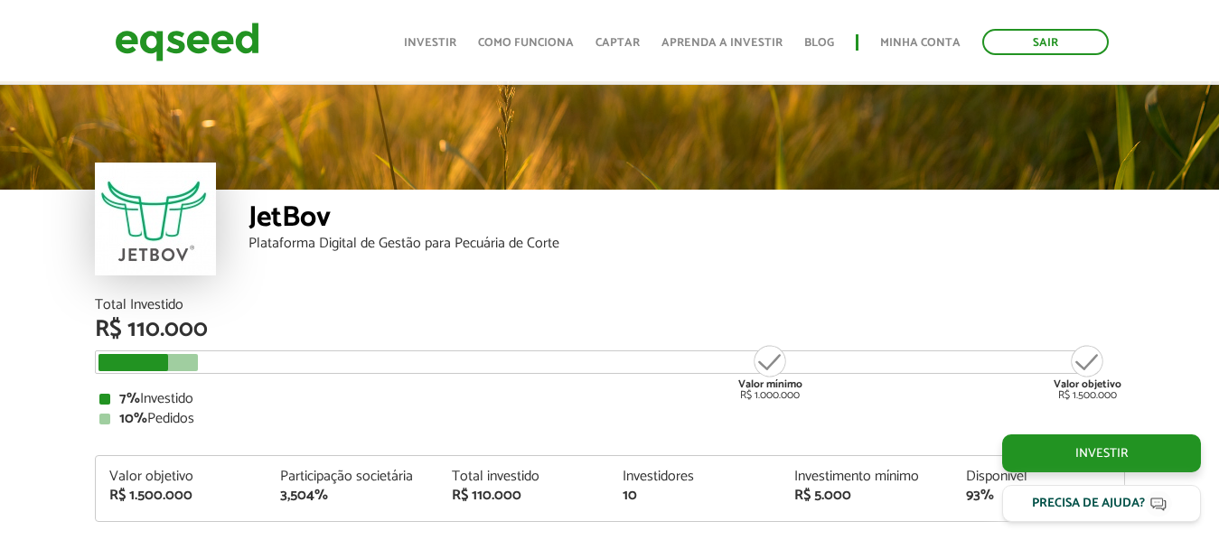  What do you see at coordinates (1046, 42) in the screenshot?
I see `a: Sair` at bounding box center [1046, 42].